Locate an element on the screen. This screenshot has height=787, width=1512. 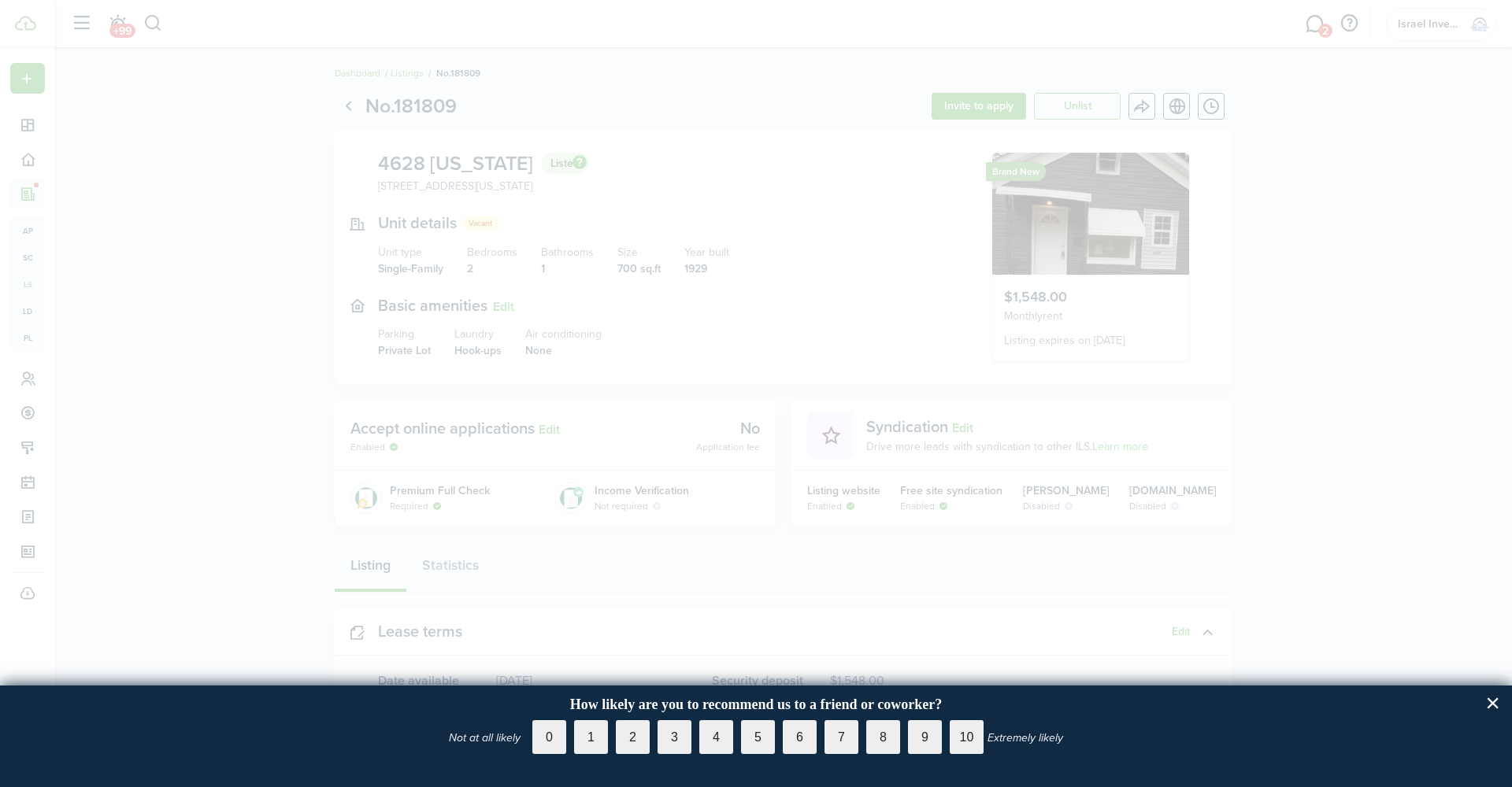
label: 10 is located at coordinates (966, 736).